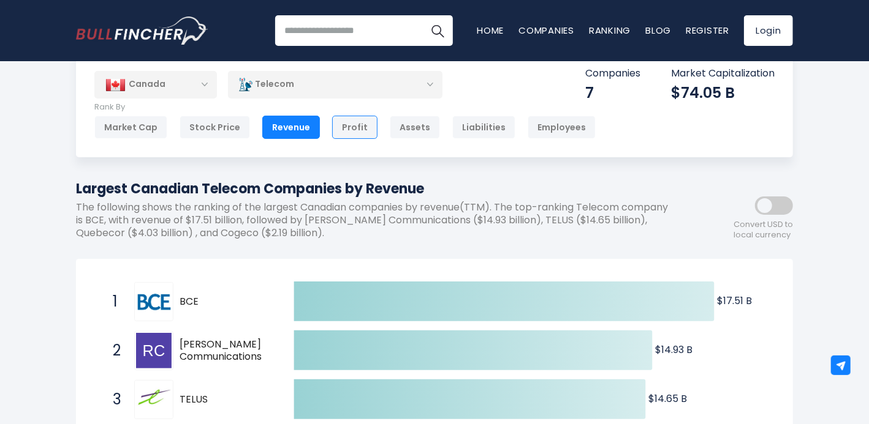  I want to click on span: 3, so click(113, 400).